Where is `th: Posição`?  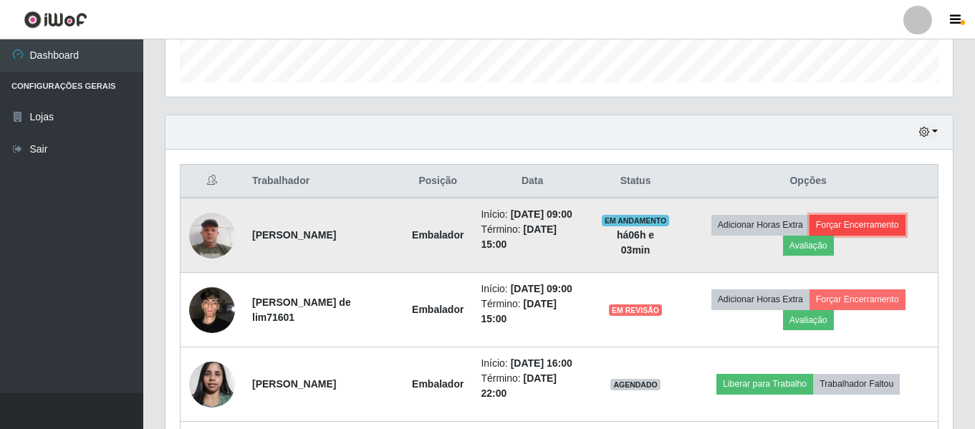
th: Posição is located at coordinates (438, 181).